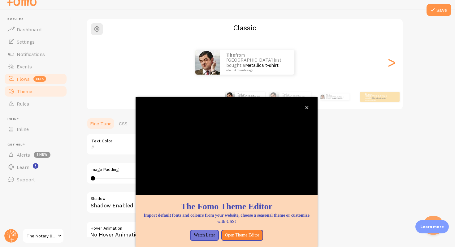 The height and width of the screenshot is (247, 455). I want to click on a: CSS, so click(123, 123).